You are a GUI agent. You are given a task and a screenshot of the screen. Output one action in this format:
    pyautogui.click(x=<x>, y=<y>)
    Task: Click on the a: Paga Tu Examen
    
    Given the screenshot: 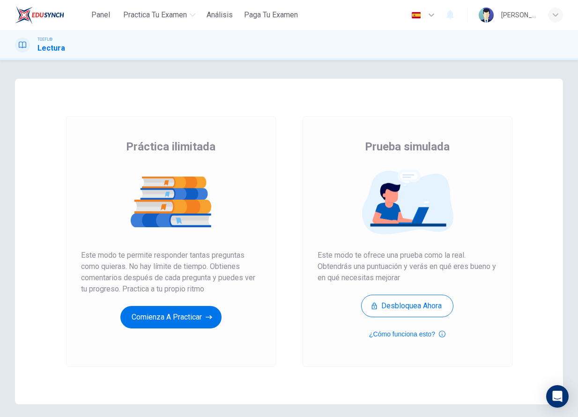 What is the action you would take?
    pyautogui.click(x=271, y=15)
    